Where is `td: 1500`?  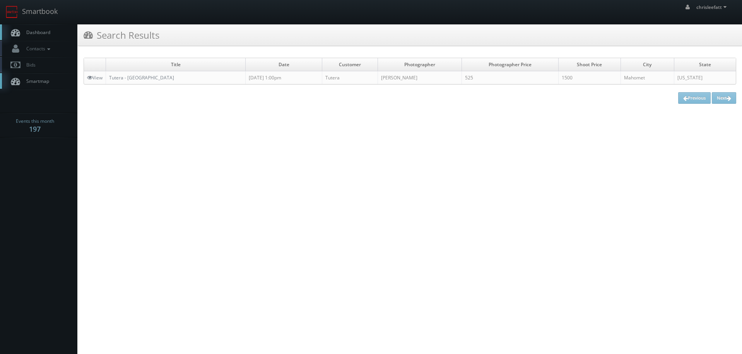
td: 1500 is located at coordinates (590, 78).